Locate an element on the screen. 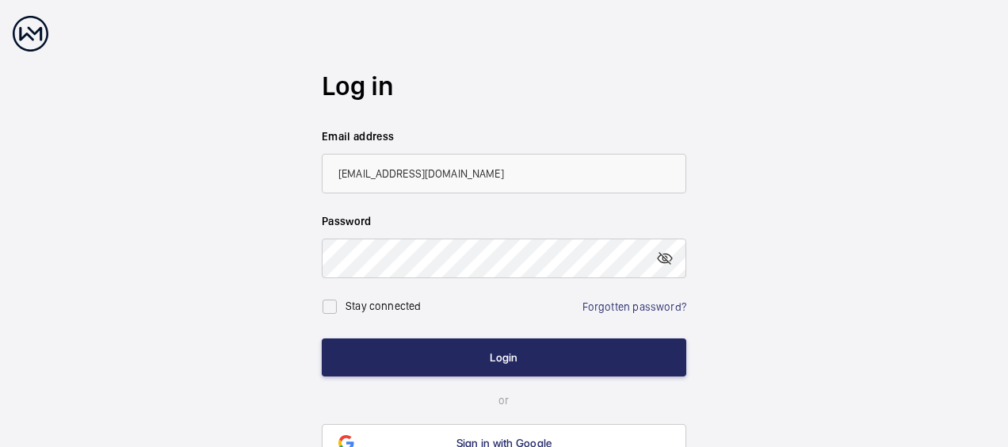 This screenshot has height=447, width=1008. p: or is located at coordinates (504, 400).